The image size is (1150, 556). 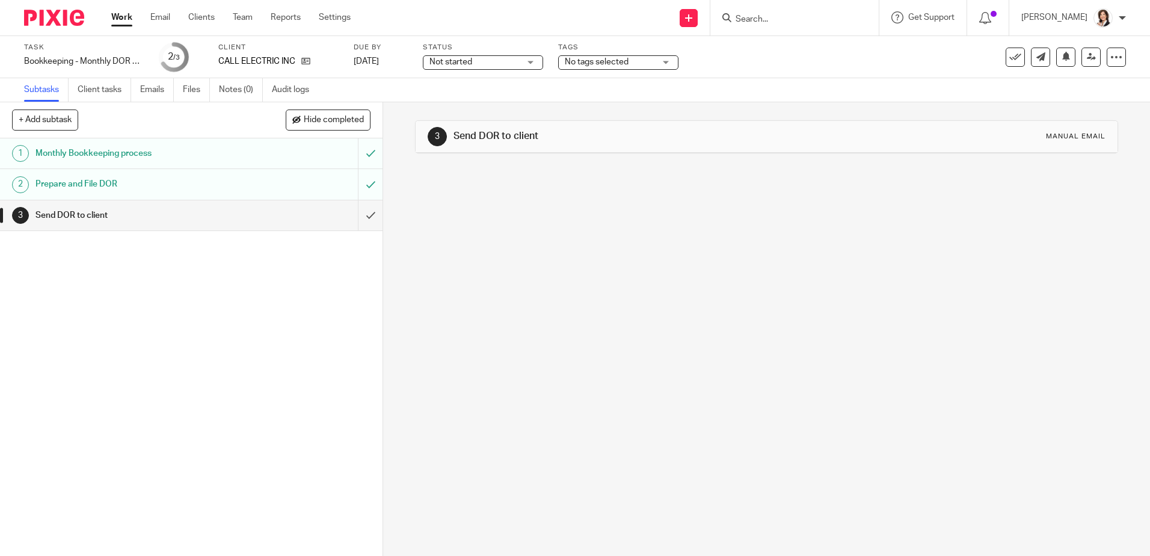 What do you see at coordinates (84, 48) in the screenshot?
I see `label: Task` at bounding box center [84, 48].